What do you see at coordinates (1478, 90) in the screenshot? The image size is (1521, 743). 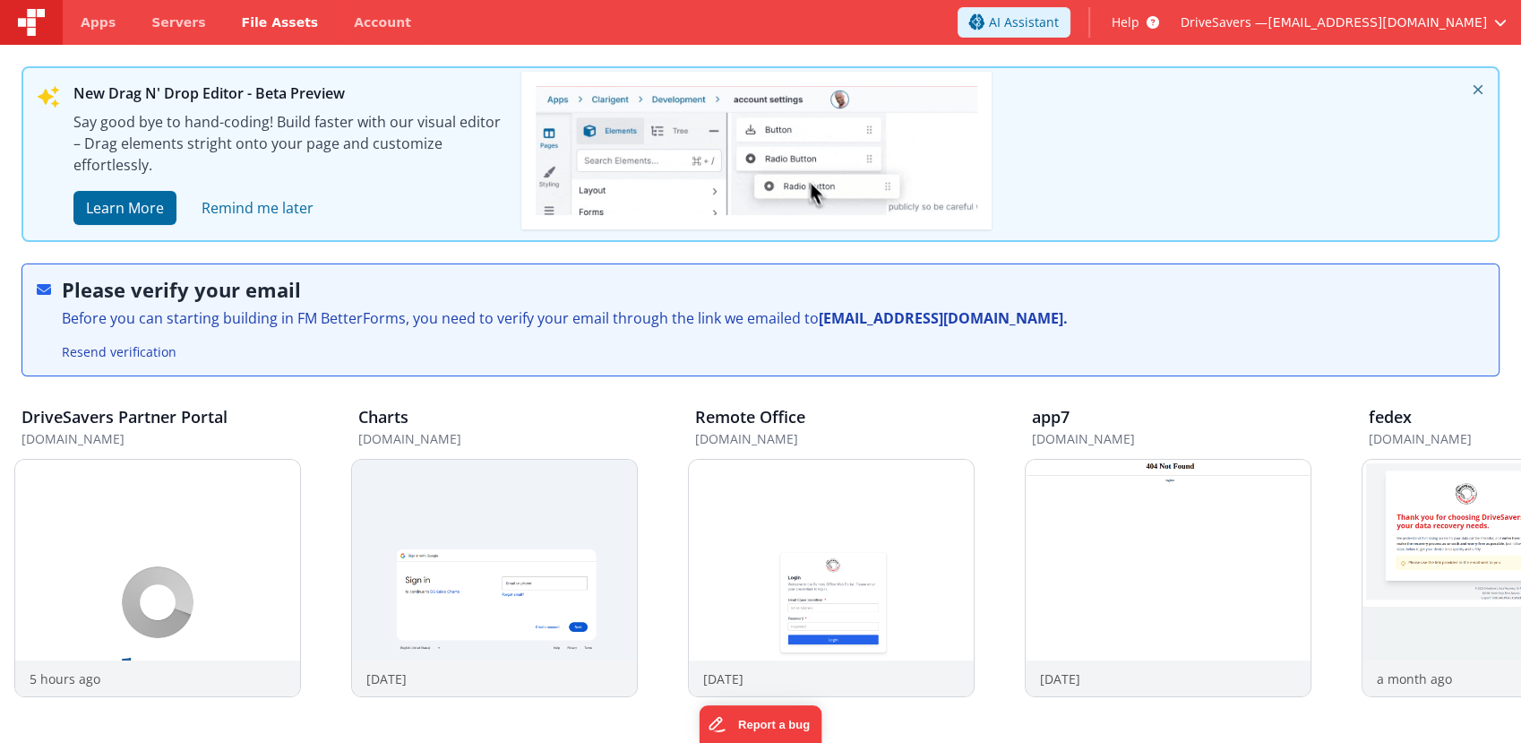 I see `i: close` at bounding box center [1478, 90].